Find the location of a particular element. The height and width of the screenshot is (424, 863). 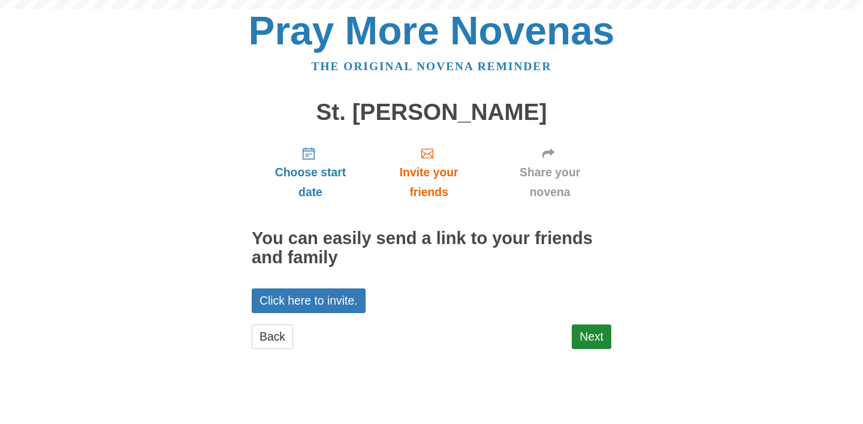

a: Click here to invite. is located at coordinates (309, 300).